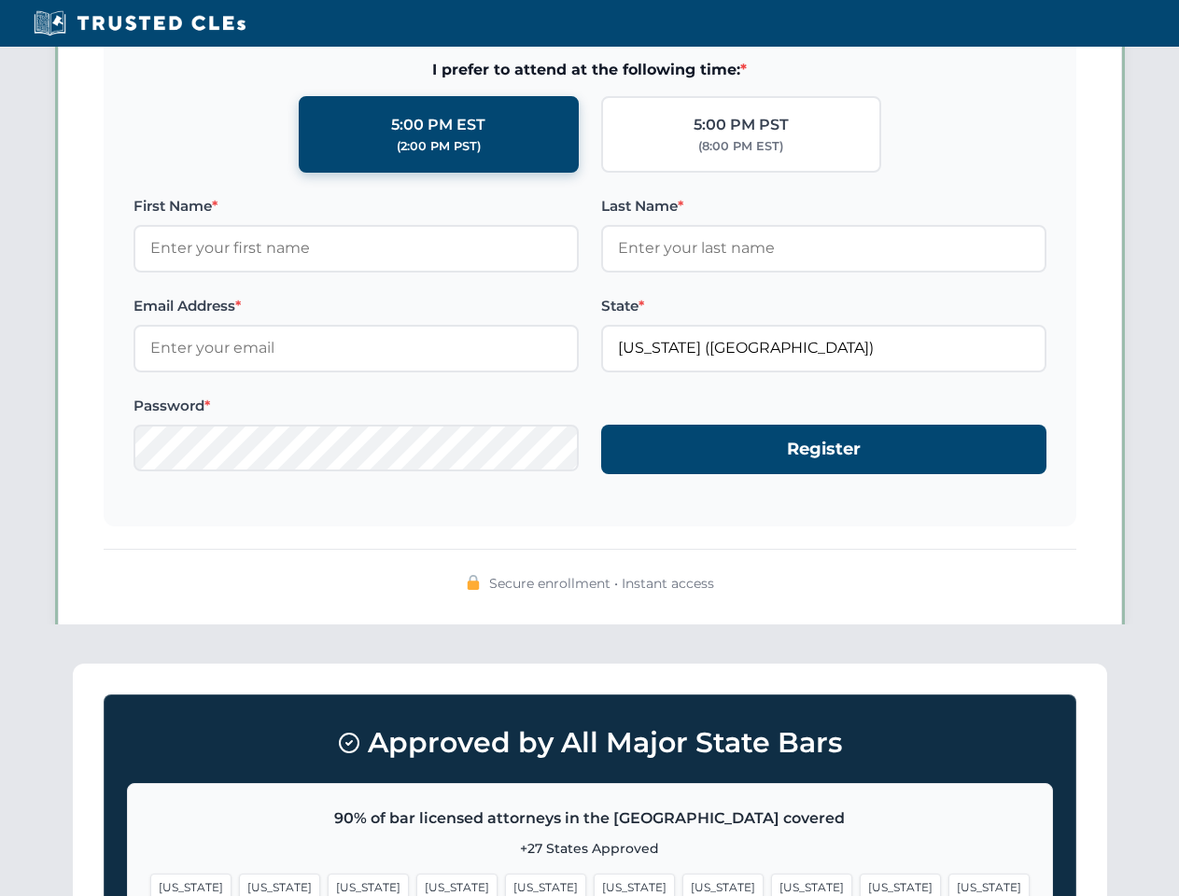 The image size is (1179, 896). I want to click on span: Secure enrollment • Instant access, so click(601, 583).